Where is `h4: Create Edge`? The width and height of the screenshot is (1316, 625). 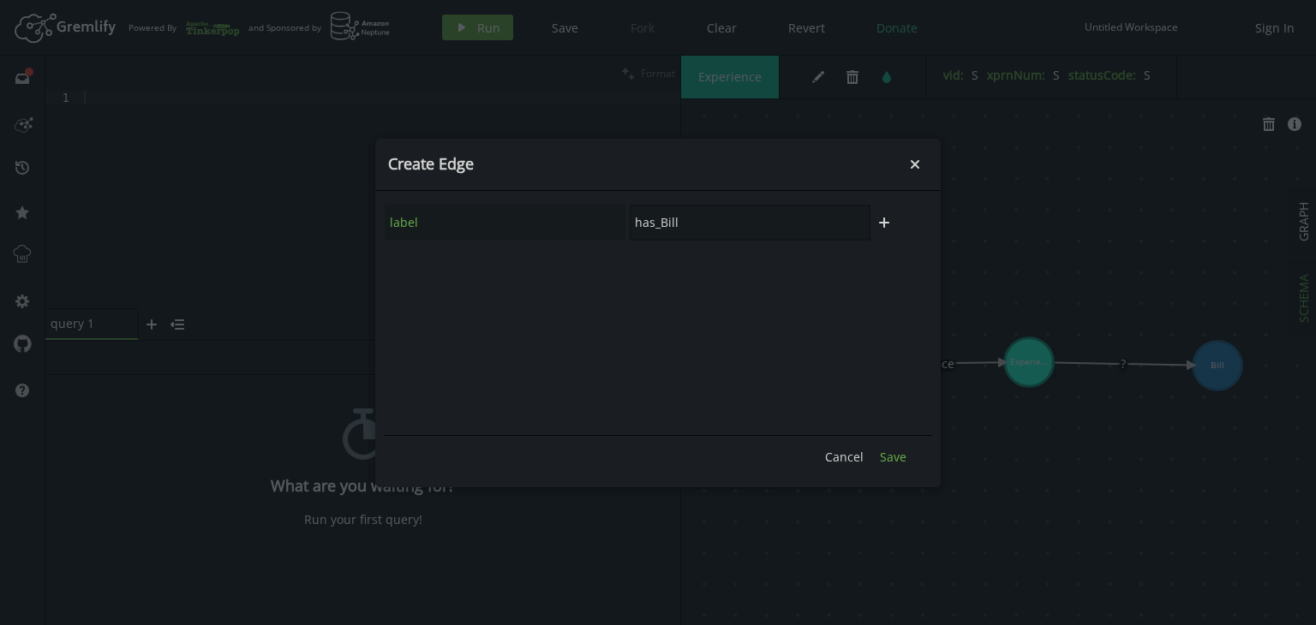
h4: Create Edge is located at coordinates (645, 164).